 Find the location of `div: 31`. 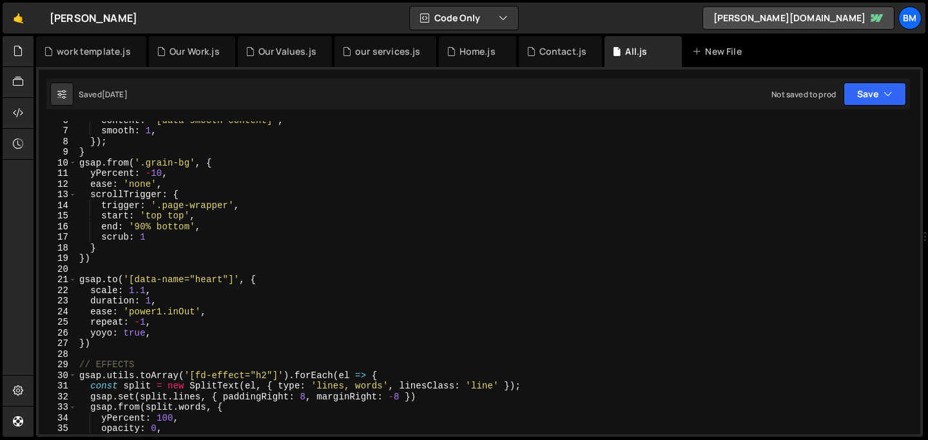

div: 31 is located at coordinates (57, 386).